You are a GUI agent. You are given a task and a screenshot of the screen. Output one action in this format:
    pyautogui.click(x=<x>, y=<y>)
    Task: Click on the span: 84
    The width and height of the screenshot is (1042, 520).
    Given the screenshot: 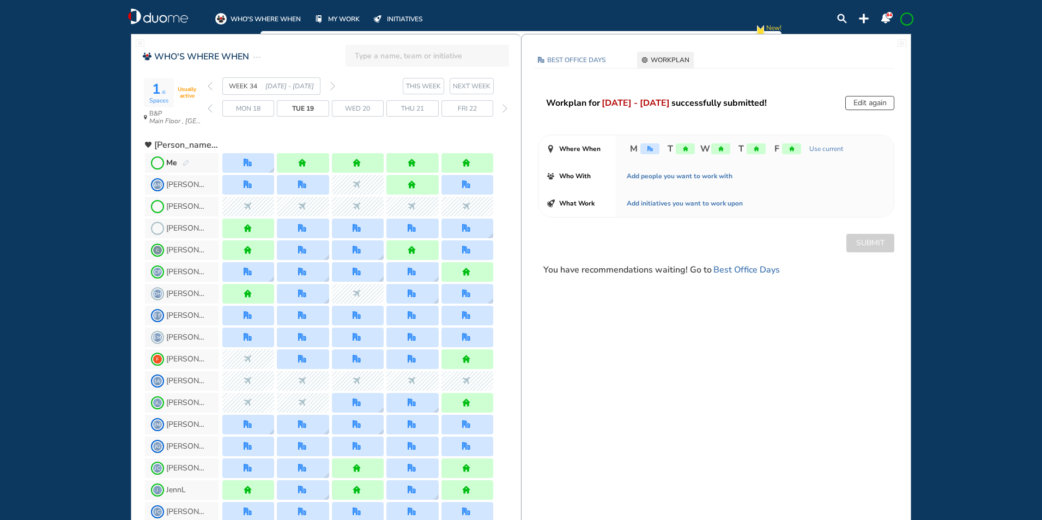 What is the action you would take?
    pyautogui.click(x=890, y=15)
    